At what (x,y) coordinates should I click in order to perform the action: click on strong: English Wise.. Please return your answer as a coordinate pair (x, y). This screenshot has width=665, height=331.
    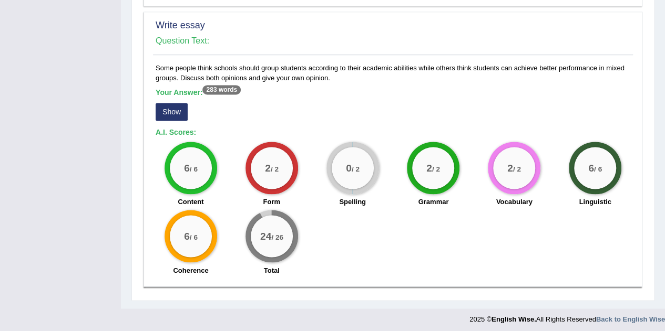
    Looking at the image, I should click on (513, 319).